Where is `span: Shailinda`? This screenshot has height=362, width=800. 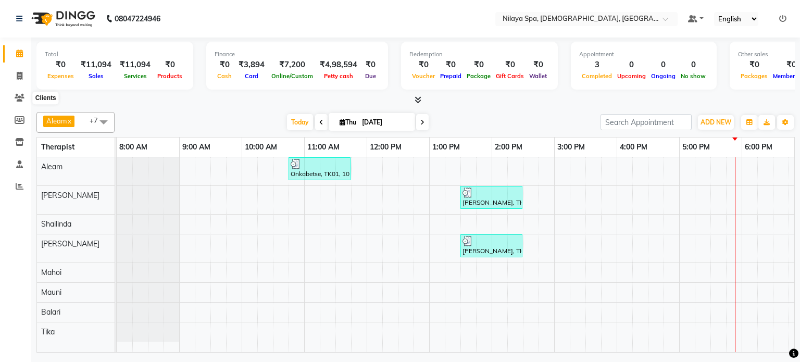 span: Shailinda is located at coordinates (56, 224).